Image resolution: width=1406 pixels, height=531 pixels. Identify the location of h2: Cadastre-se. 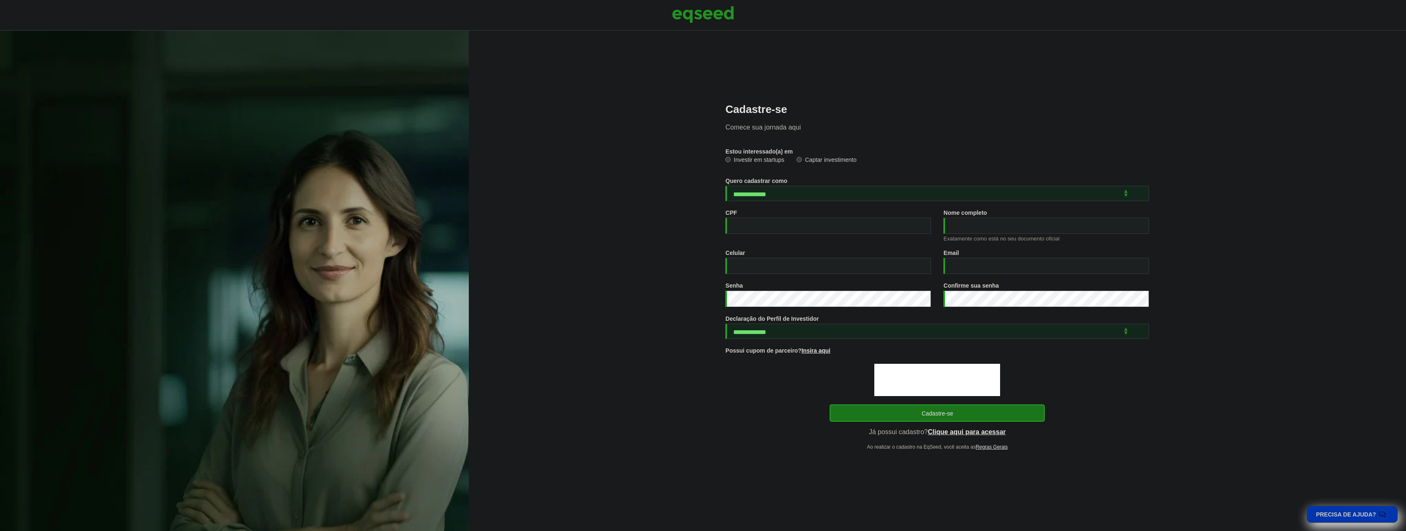
(937, 109).